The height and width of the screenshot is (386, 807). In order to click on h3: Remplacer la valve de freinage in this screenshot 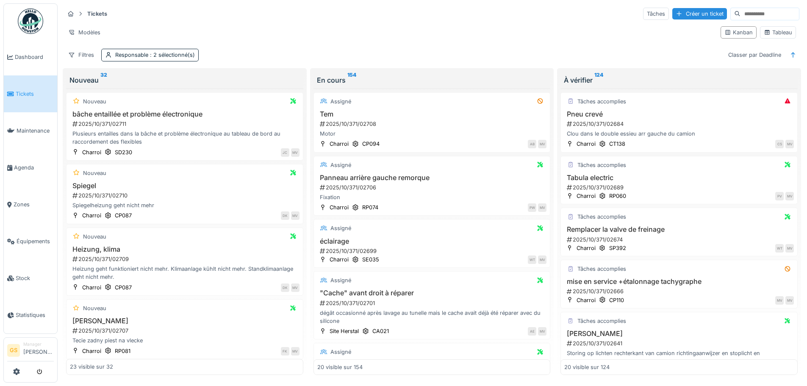, I will do `click(679, 229)`.